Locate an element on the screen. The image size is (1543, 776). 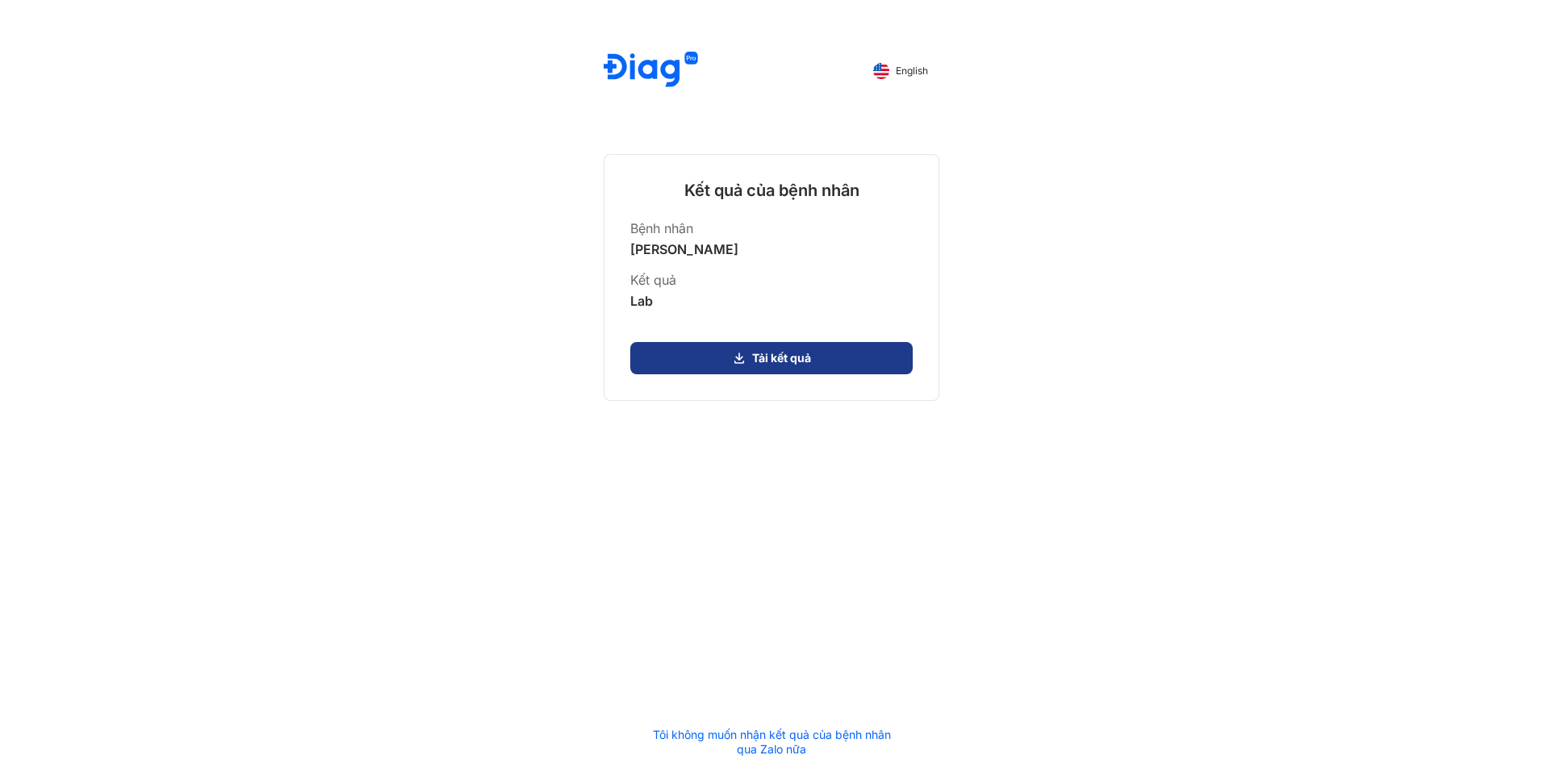
div: Tôi không muốn nhận kết quả của bệnh nhân is located at coordinates (772, 743).